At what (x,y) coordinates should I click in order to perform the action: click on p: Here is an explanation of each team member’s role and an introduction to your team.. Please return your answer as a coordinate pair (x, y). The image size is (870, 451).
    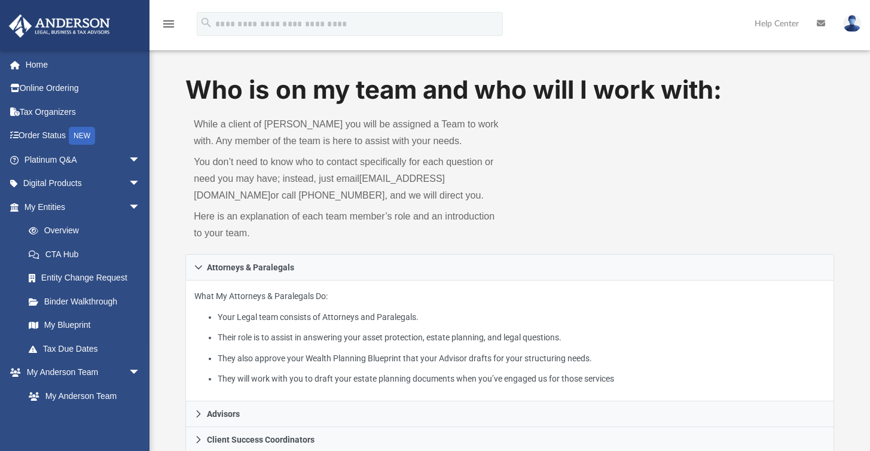
    Looking at the image, I should click on (347, 225).